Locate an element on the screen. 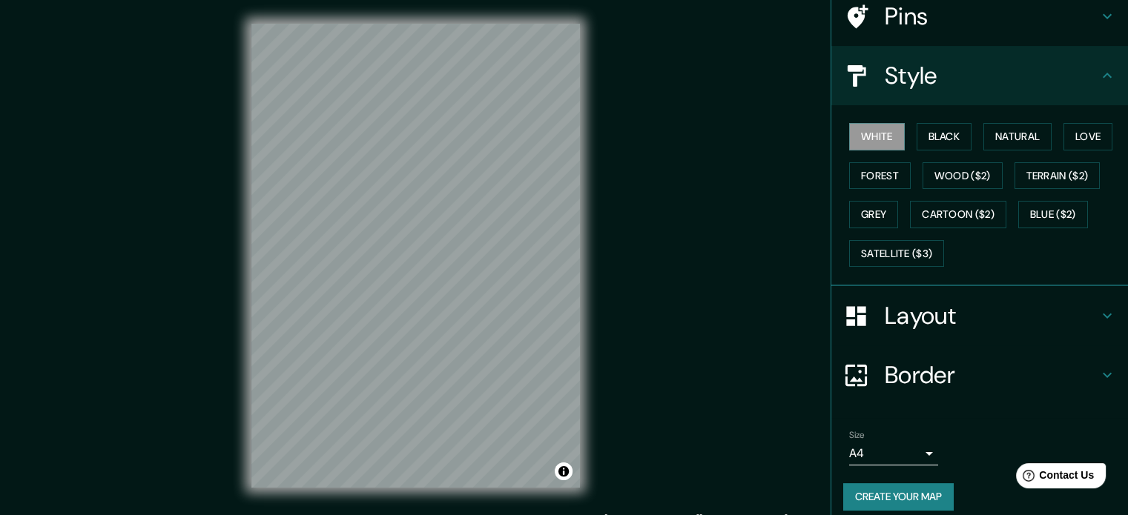 This screenshot has height=515, width=1128. label: Size is located at coordinates (857, 435).